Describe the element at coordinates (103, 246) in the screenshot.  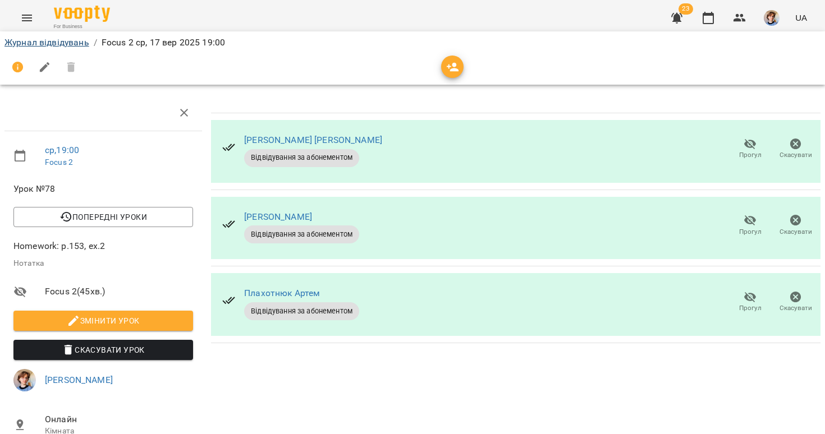
I see `p: Homework: p.153, ex.2` at that location.